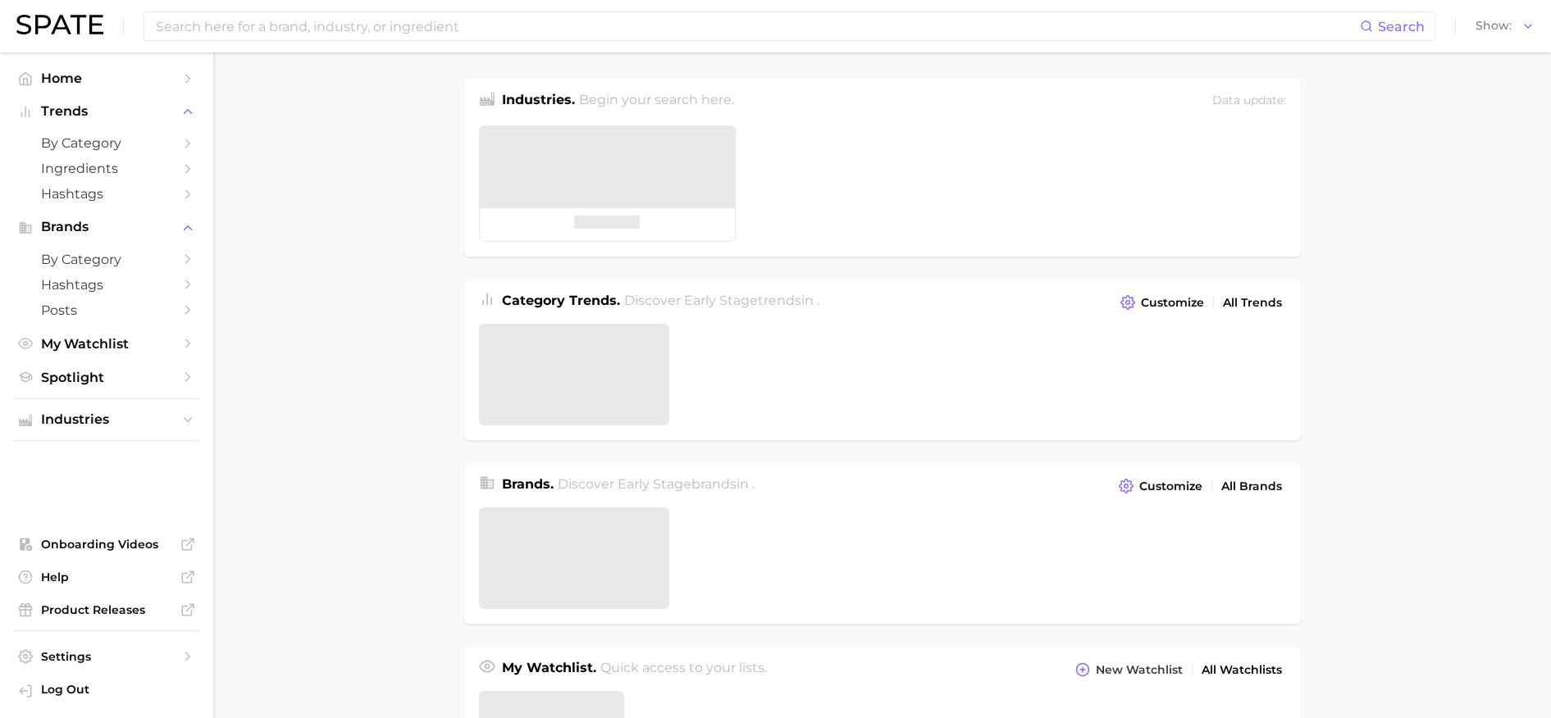 This screenshot has width=1551, height=718. Describe the element at coordinates (1505, 26) in the screenshot. I see `button: Show` at that location.